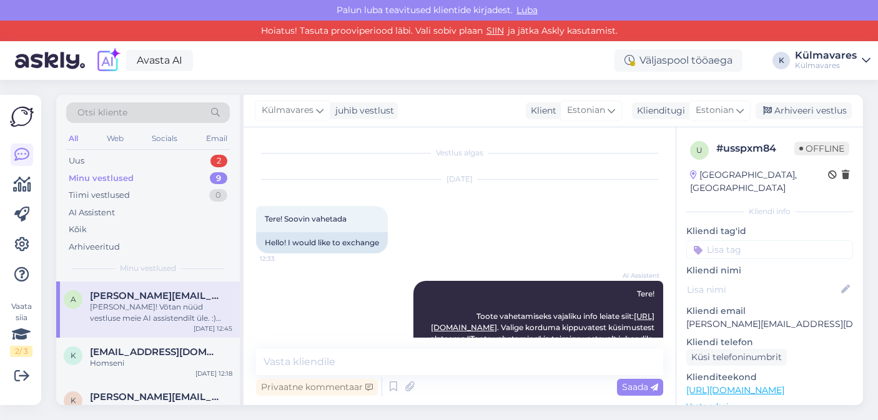 The width and height of the screenshot is (878, 420). Describe the element at coordinates (822, 149) in the screenshot. I see `span: Offline` at that location.